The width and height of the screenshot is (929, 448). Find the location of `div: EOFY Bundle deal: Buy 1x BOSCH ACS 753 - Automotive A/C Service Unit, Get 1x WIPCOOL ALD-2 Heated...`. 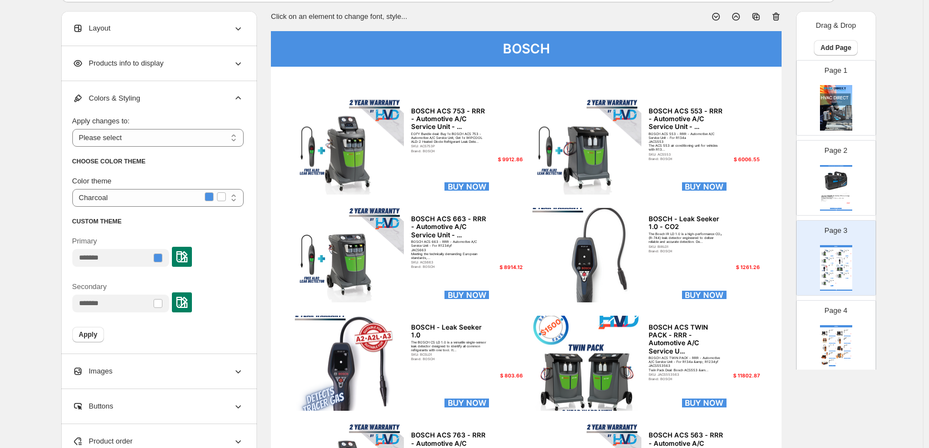

div: EOFY Bundle deal: Buy 1x BOSCH ACS 753 - Automotive A/C Service Unit, Get 1x WIPCOOL ALD-2 Heated... is located at coordinates (449, 137).